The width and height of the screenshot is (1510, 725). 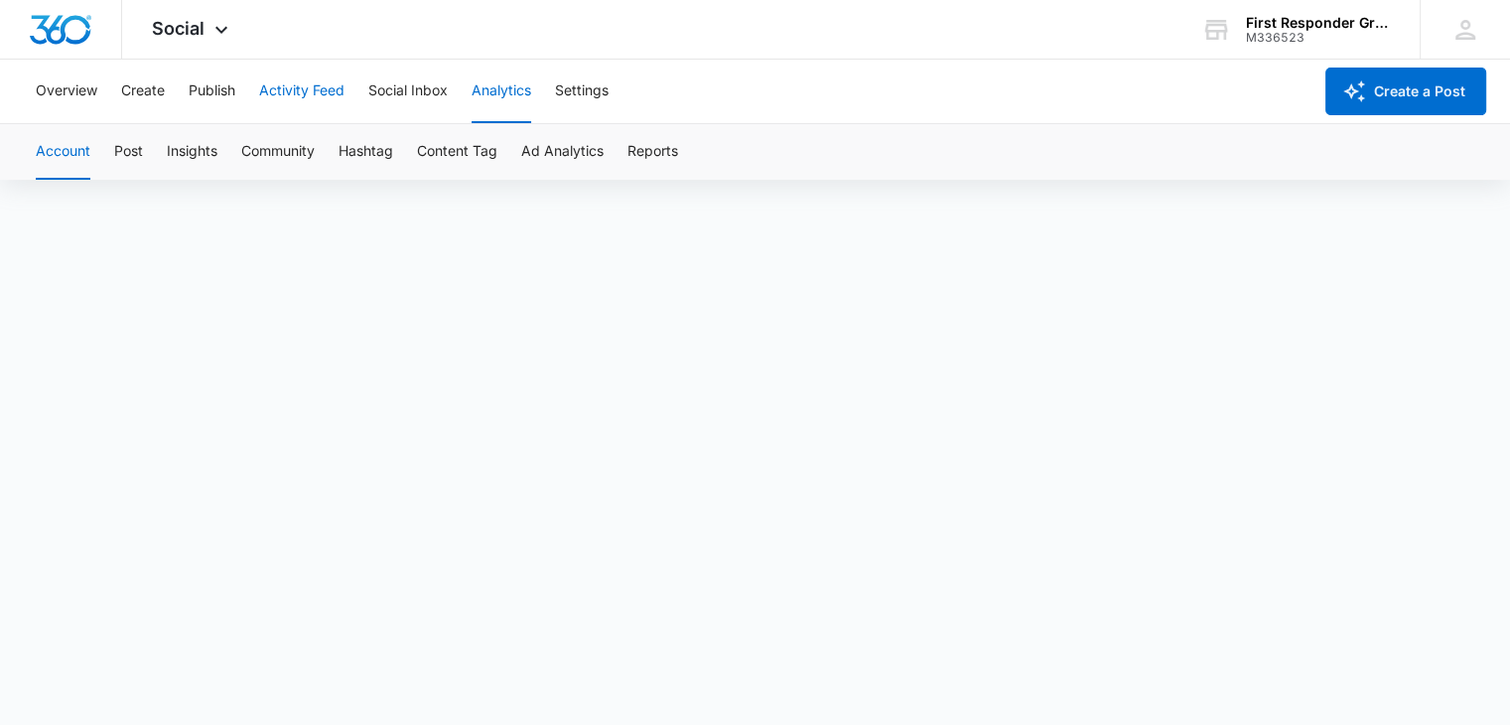 I want to click on button: Analytics, so click(x=501, y=91).